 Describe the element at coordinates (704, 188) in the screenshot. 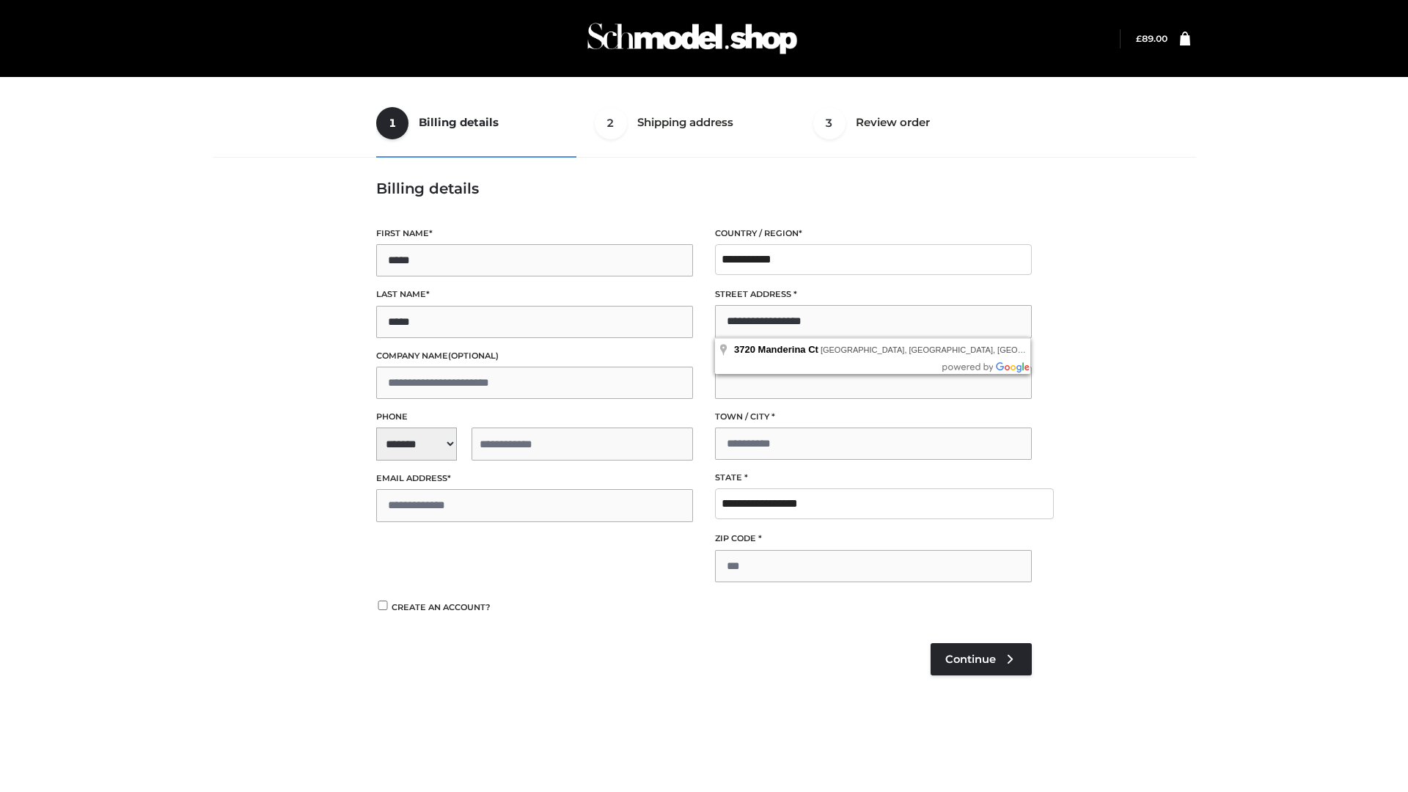

I see `h3: Billing details` at that location.